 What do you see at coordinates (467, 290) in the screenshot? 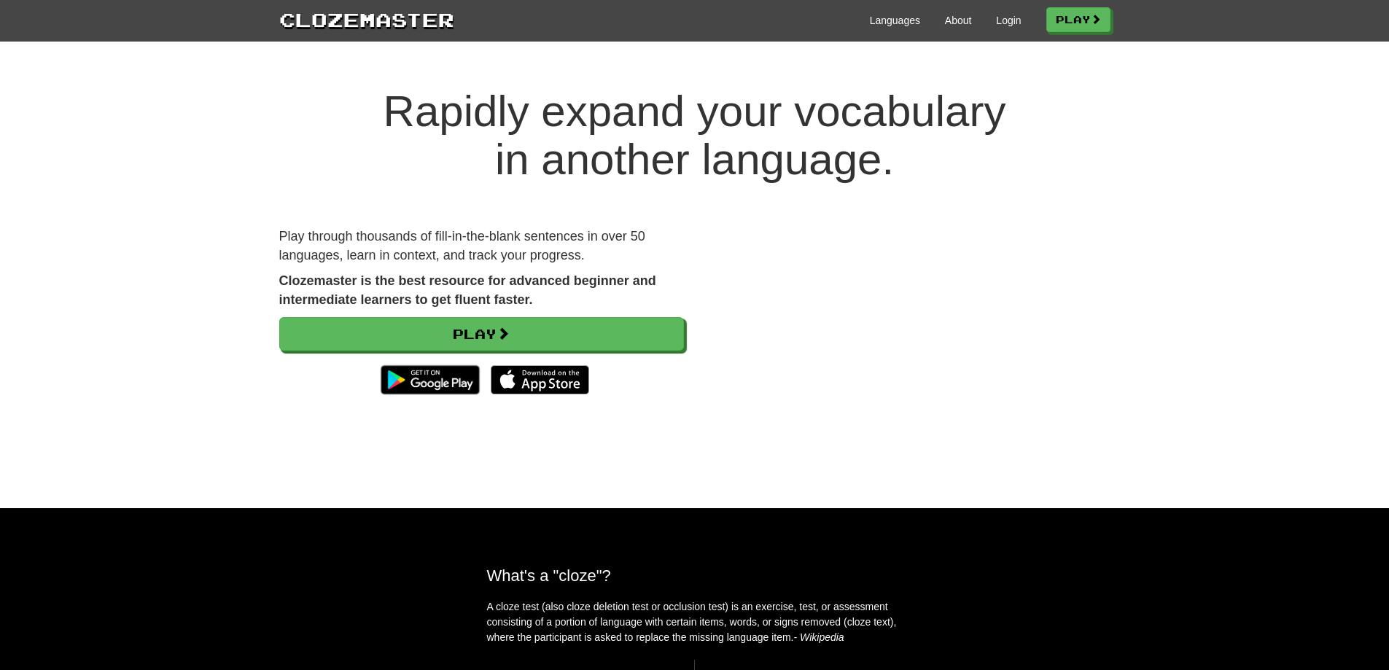
I see `strong: Clozemaster is the best resource for advanced beginner and intermediate learners to get fluent fa...` at bounding box center [467, 290].